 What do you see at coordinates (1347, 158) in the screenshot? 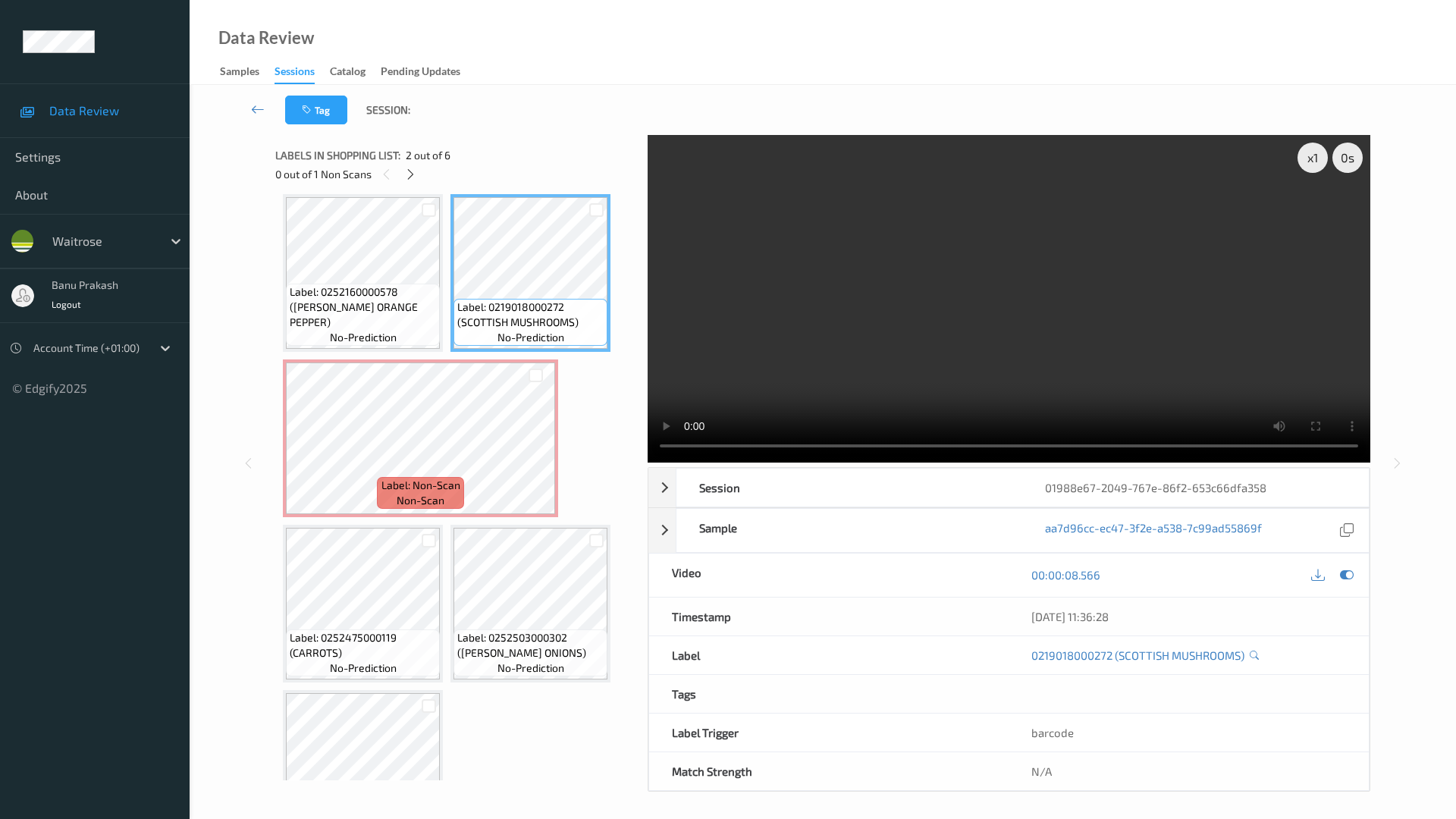
I see `div: 0 s` at bounding box center [1347, 158].